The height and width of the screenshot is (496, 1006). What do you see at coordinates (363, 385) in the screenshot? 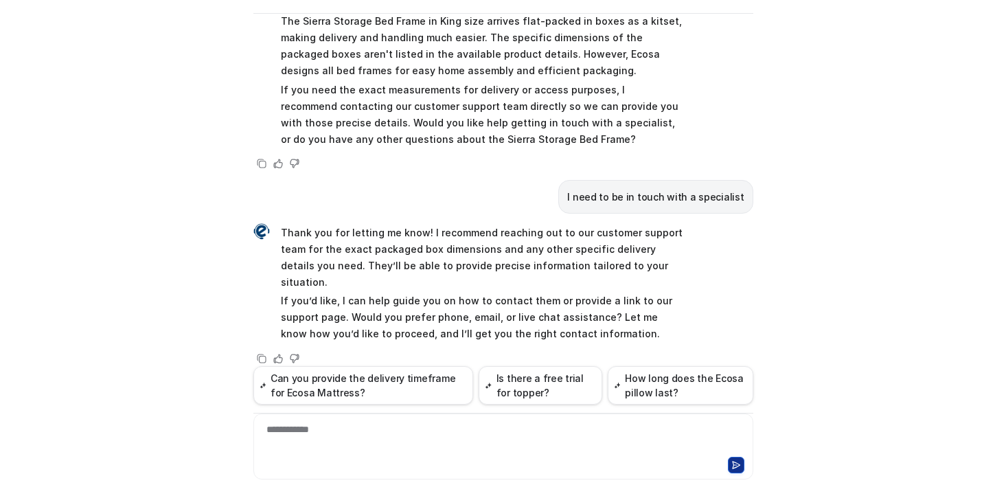
I see `button: Can you provide the delivery timeframe for Ecosa Mattress?` at bounding box center [363, 385].